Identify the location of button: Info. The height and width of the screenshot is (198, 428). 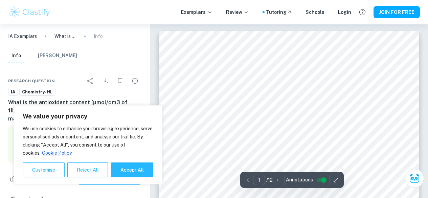
(16, 56).